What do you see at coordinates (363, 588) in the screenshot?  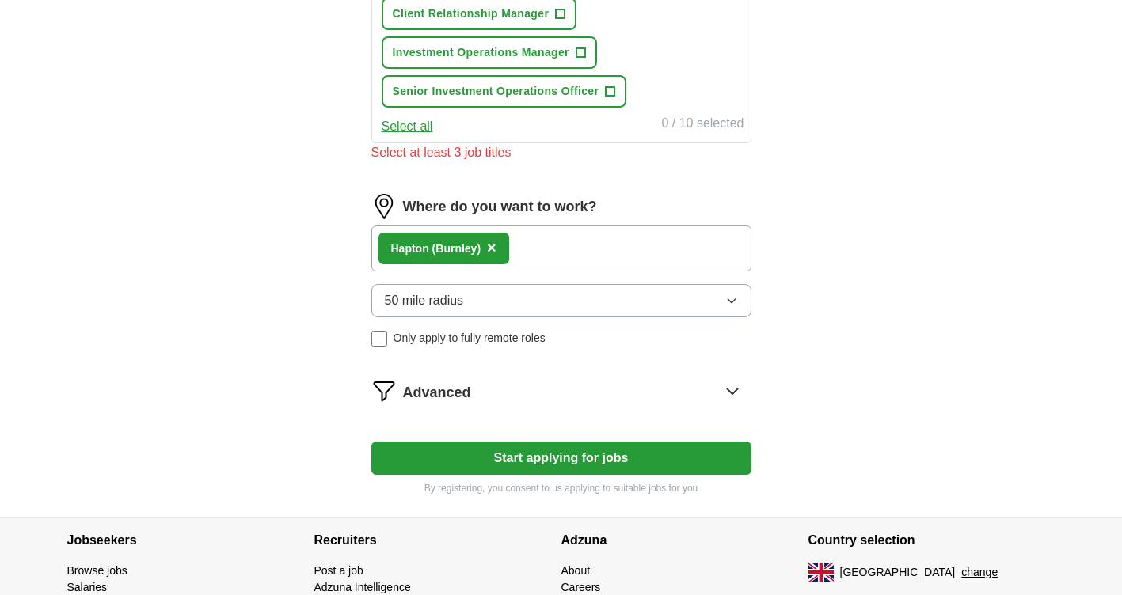 I see `a: Adzuna Intelligence` at bounding box center [363, 588].